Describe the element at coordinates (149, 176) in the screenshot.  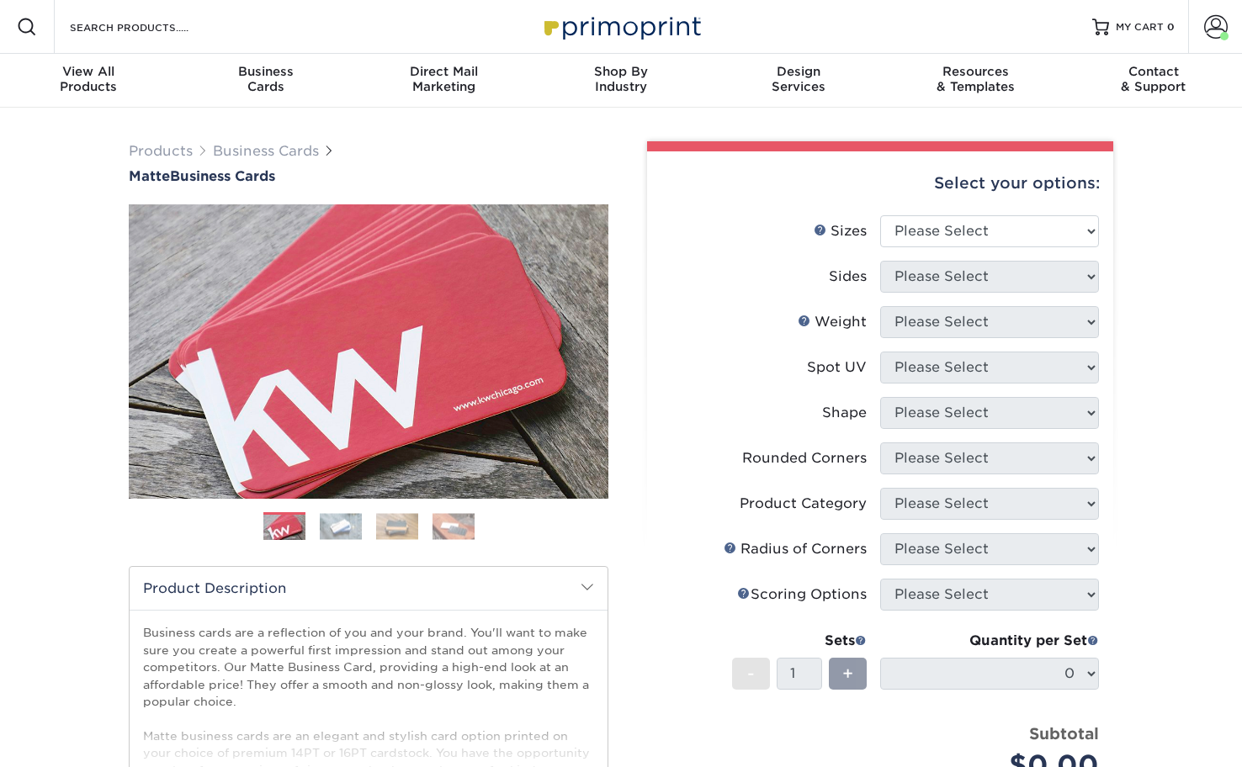
I see `span: Matte` at that location.